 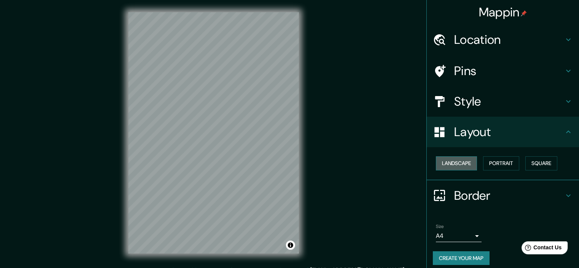 I want to click on h4: Border, so click(x=509, y=195).